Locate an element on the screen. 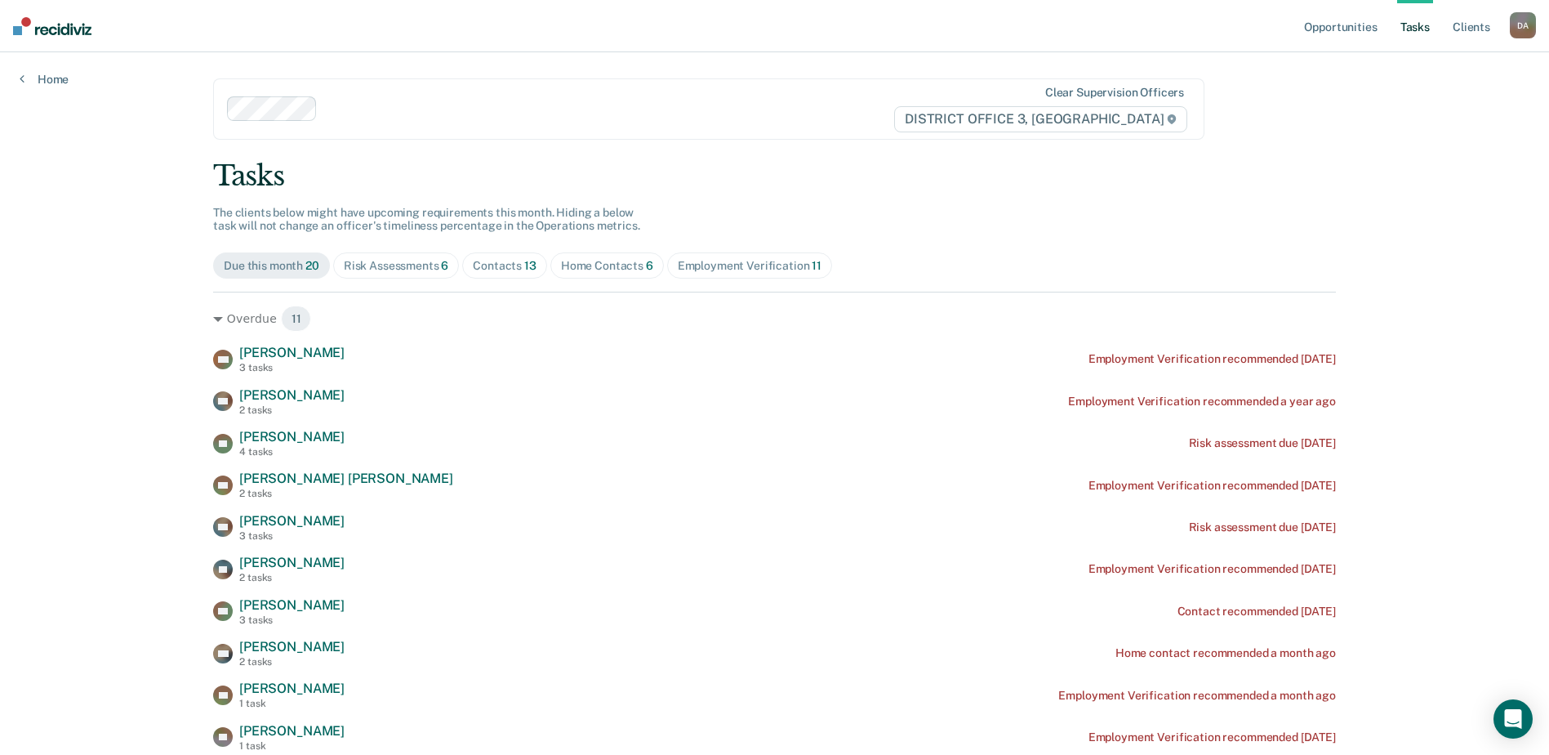 The image size is (1549, 755). div: Open Intercom Messenger is located at coordinates (1513, 719).